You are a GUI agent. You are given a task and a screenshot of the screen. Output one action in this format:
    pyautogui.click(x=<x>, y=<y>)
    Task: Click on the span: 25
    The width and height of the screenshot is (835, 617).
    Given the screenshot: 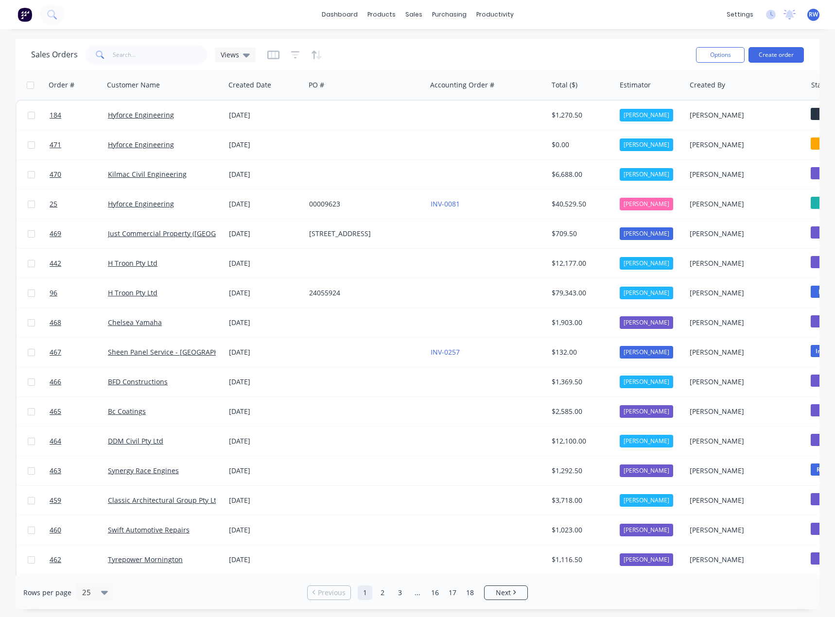 What is the action you would take?
    pyautogui.click(x=53, y=204)
    